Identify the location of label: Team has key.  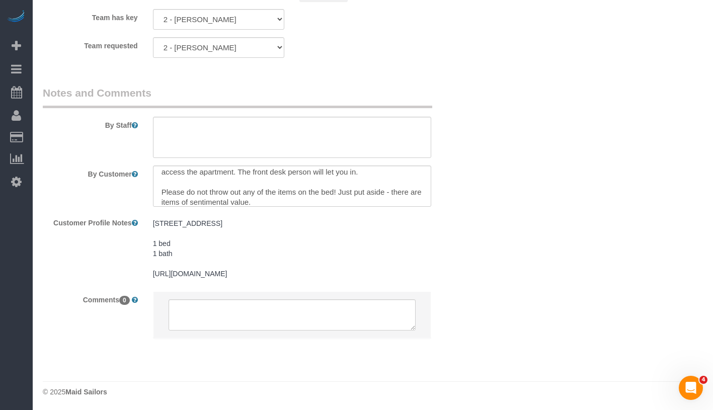
(90, 16).